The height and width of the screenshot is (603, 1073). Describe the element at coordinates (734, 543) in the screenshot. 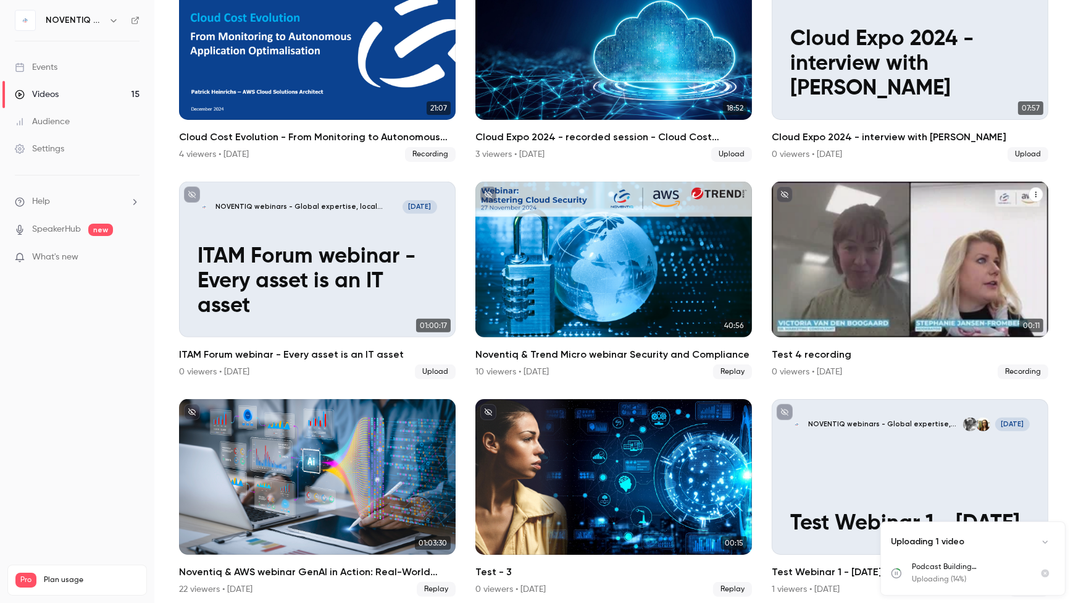

I see `span: 00:15` at that location.